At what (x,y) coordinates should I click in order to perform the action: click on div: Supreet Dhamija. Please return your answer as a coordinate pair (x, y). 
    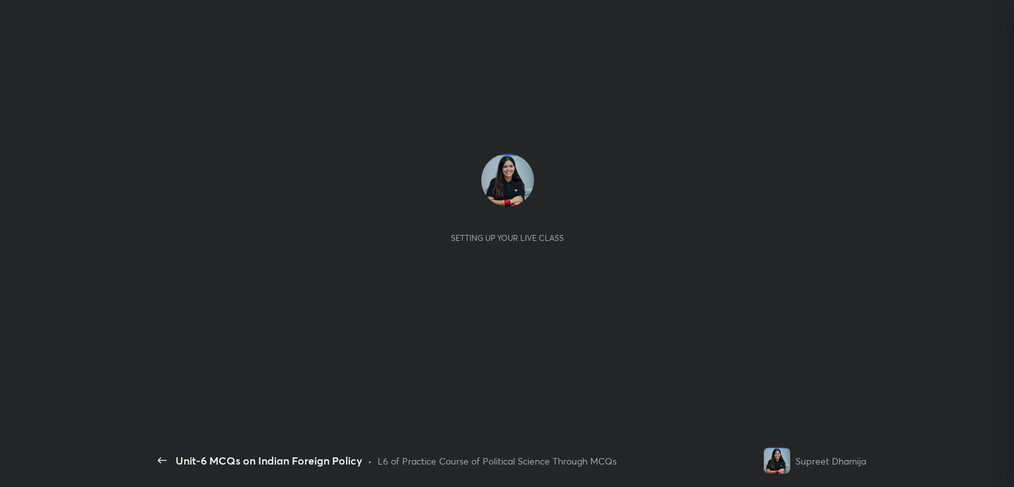
    Looking at the image, I should click on (830, 461).